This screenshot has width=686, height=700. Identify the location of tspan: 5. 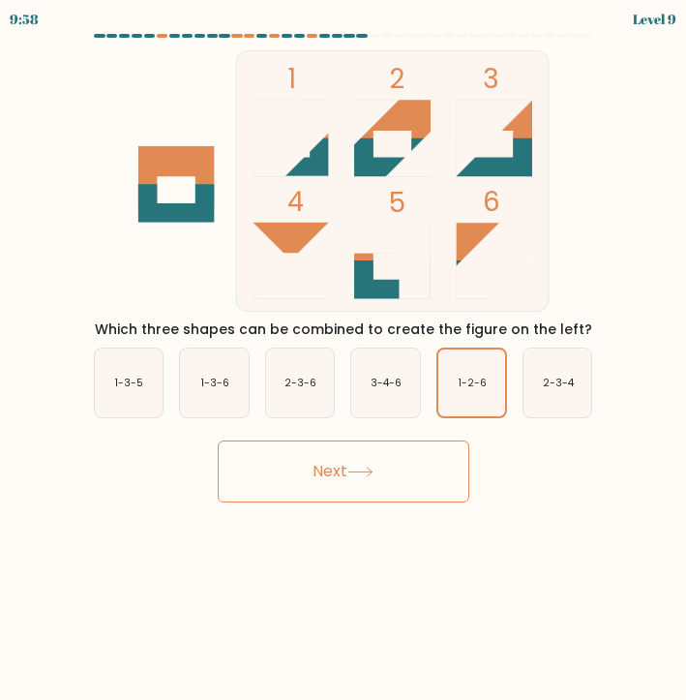
(396, 202).